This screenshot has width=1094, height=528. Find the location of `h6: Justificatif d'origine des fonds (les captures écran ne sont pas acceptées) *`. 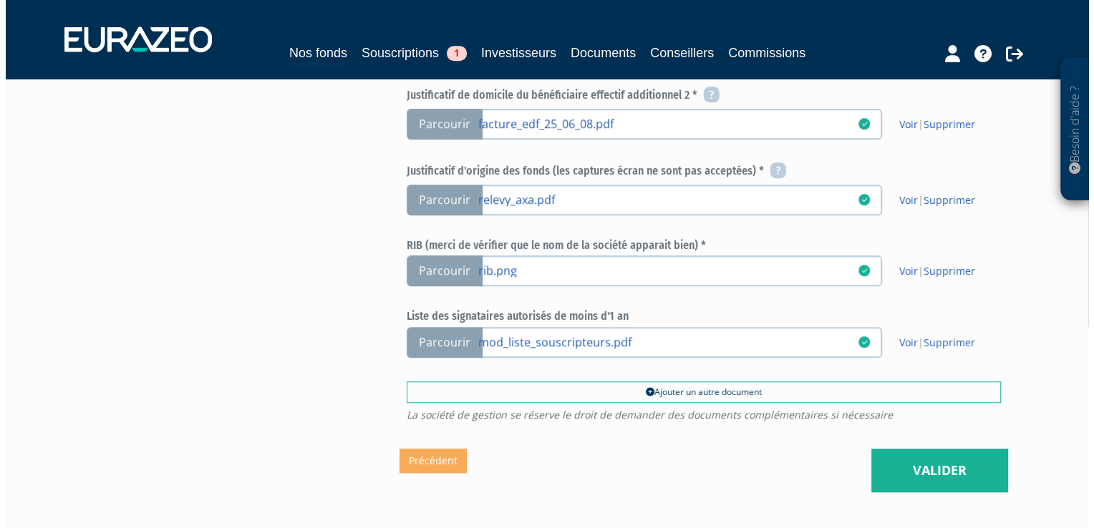

h6: Justificatif d'origine des fonds (les captures écran ne sont pas acceptées) * is located at coordinates (698, 172).